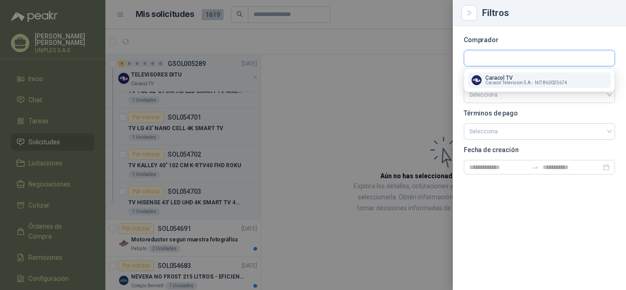  I want to click on img: Company Logo, so click(476, 80).